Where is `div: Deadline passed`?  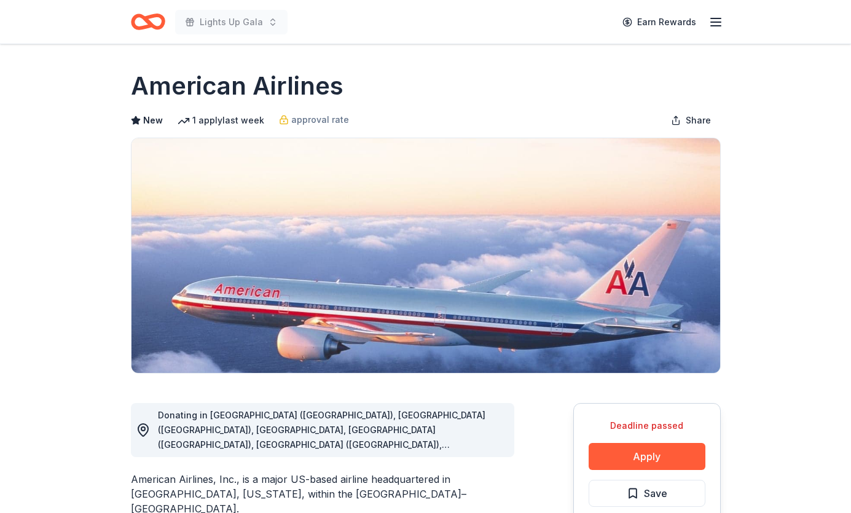 div: Deadline passed is located at coordinates (647, 426).